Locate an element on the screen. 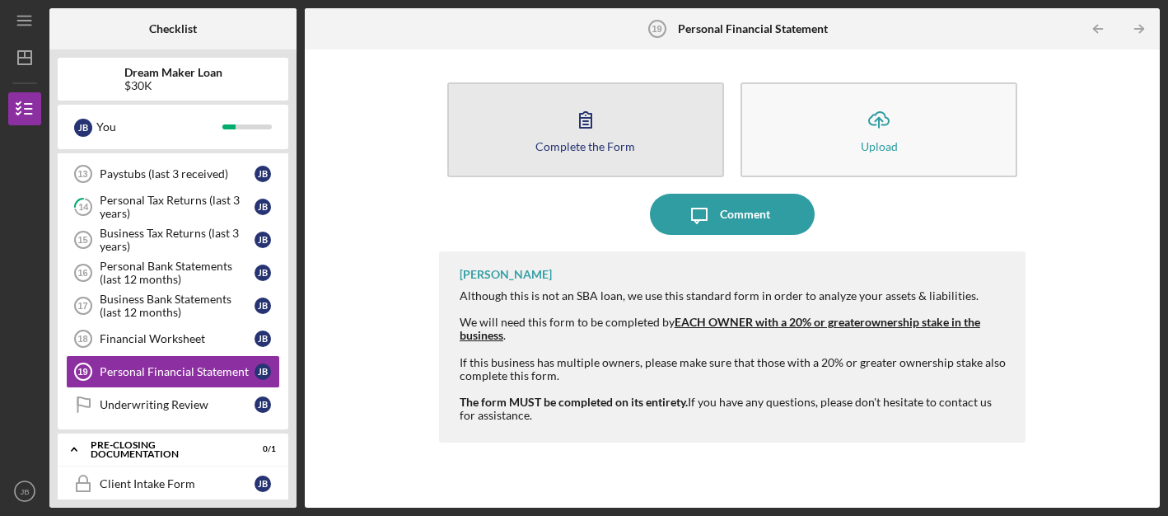 Image resolution: width=1168 pixels, height=516 pixels. div: Upload is located at coordinates (879, 146).